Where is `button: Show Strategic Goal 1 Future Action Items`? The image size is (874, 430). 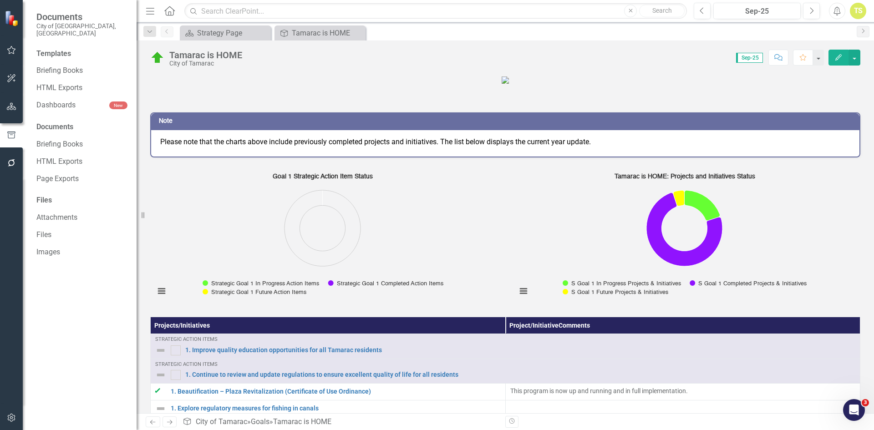 button: Show Strategic Goal 1 Future Action Items is located at coordinates (254, 292).